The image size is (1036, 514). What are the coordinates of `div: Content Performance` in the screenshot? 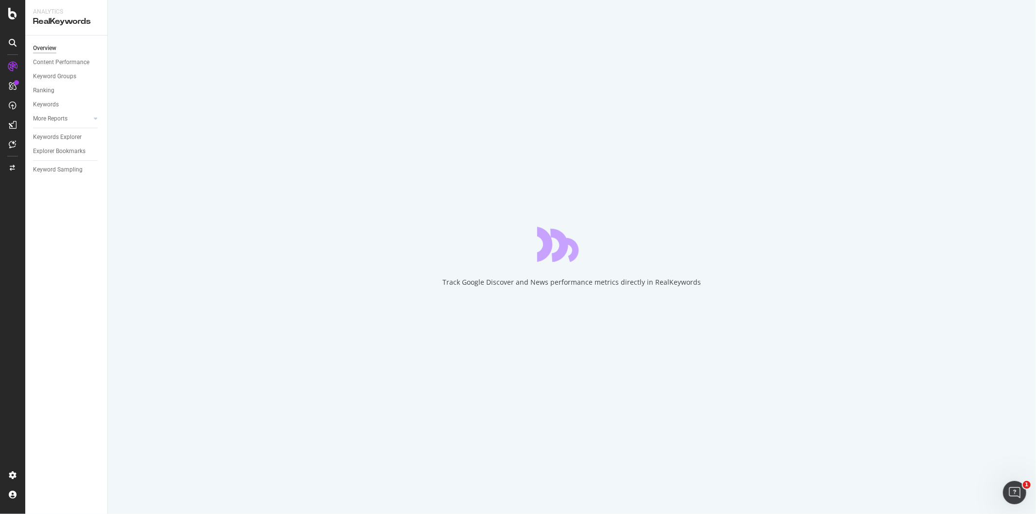 It's located at (61, 62).